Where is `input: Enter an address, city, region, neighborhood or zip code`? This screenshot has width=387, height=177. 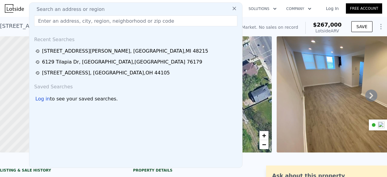
input: Enter an address, city, region, neighborhood or zip code is located at coordinates (136, 21).